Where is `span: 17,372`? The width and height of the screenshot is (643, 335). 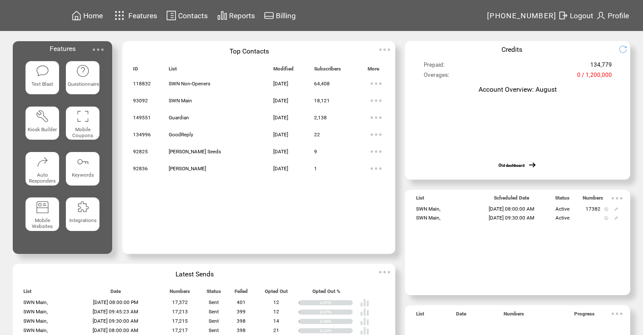
span: 17,372 is located at coordinates (180, 303).